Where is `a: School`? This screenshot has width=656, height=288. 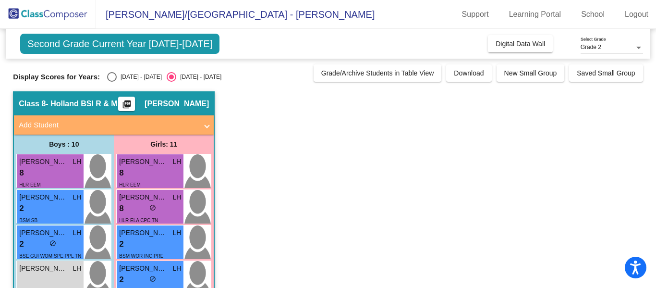 a: School is located at coordinates (592, 14).